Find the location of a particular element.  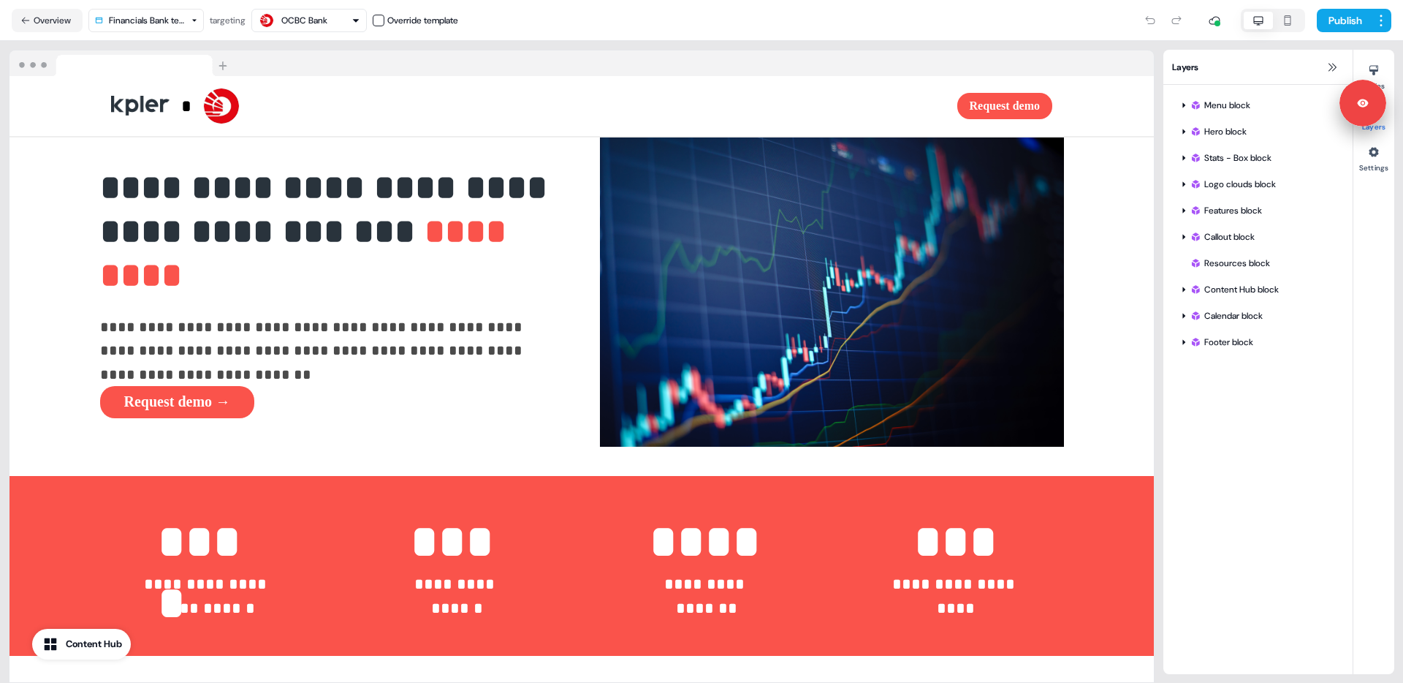

div: targeting is located at coordinates (227, 20).